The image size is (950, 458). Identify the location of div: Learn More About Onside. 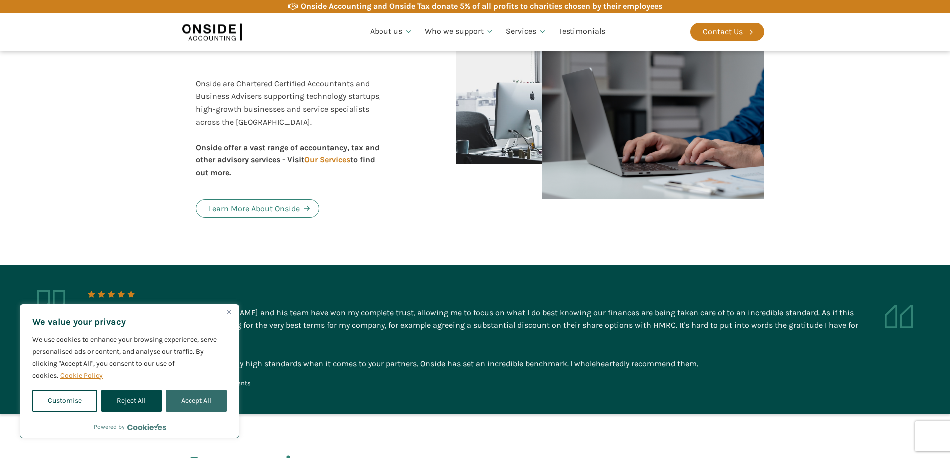
(254, 209).